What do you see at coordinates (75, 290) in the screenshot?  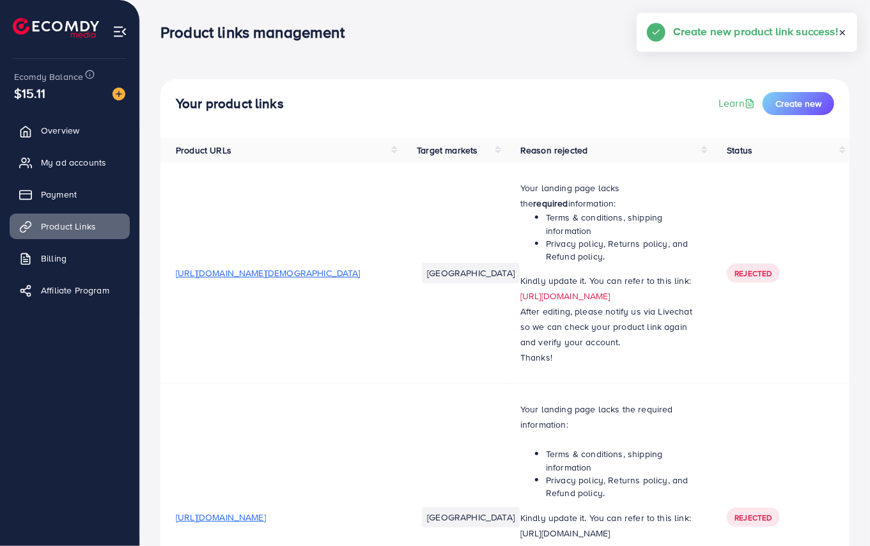 I see `span: Affiliate Program` at bounding box center [75, 290].